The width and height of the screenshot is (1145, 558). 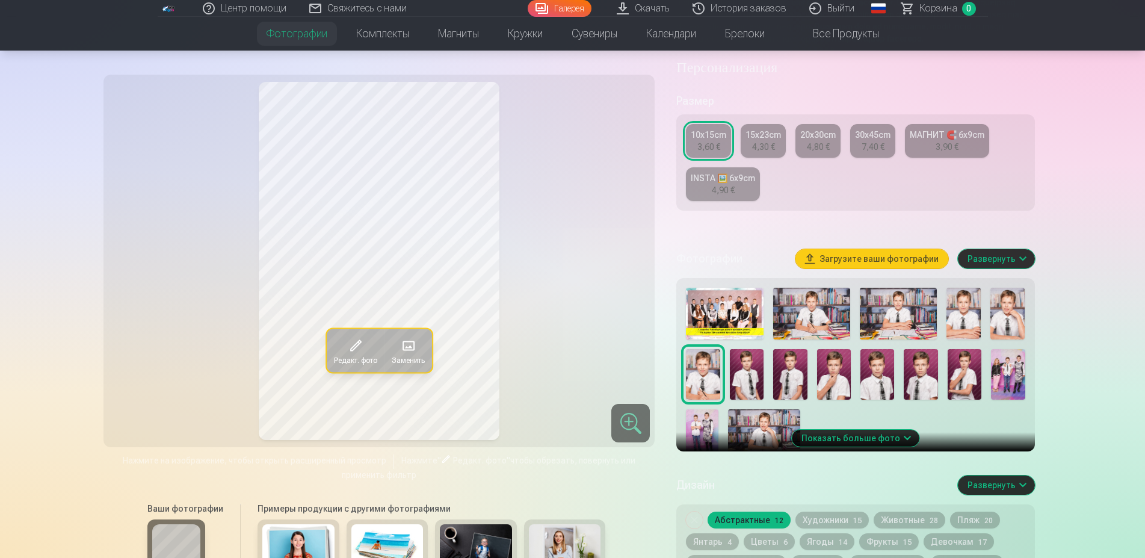 I want to click on button: Цветы6, so click(x=769, y=542).